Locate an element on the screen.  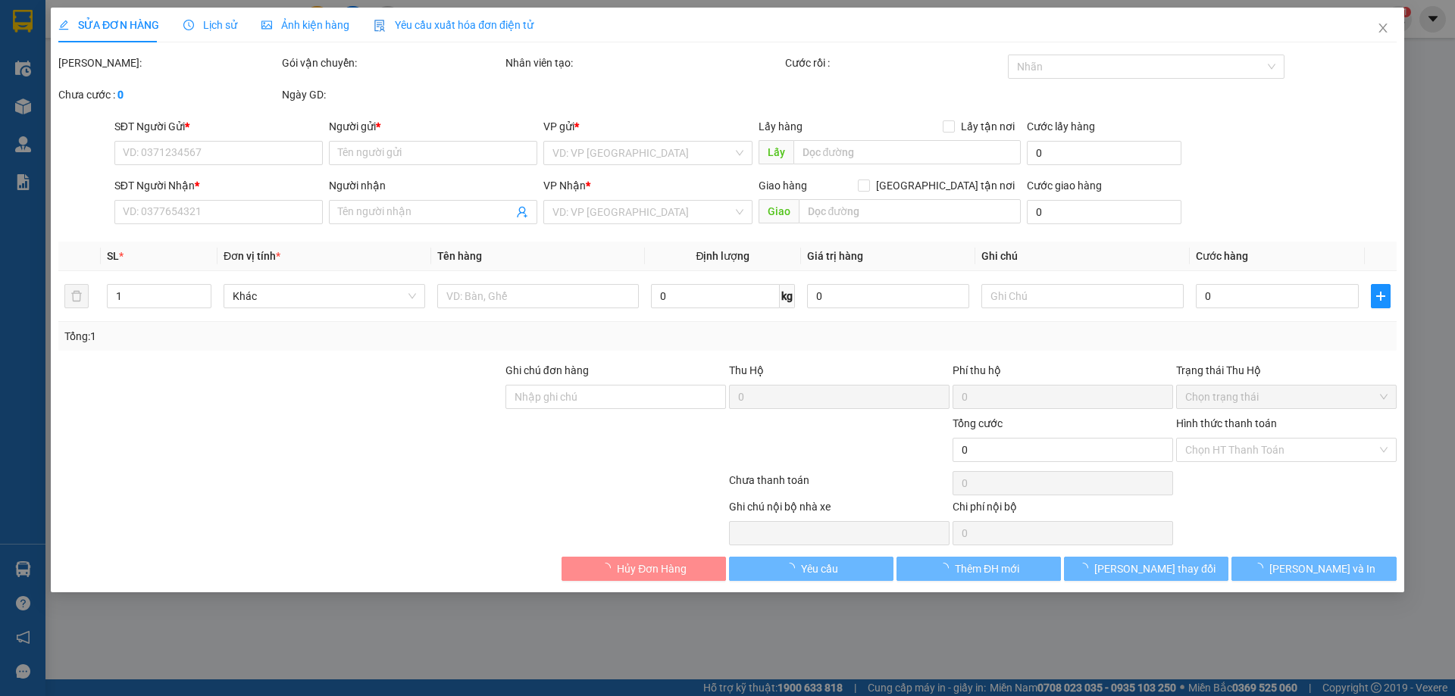
div: Trạng thái Thu Hộ is located at coordinates (1286, 370).